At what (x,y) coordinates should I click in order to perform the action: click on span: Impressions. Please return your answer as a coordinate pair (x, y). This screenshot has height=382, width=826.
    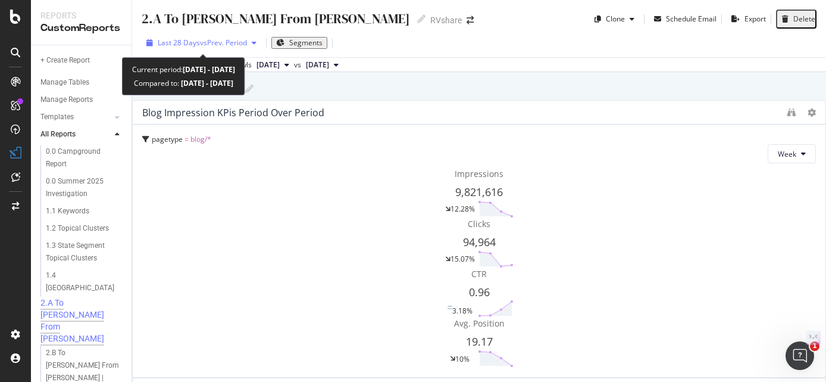
    Looking at the image, I should click on (479, 173).